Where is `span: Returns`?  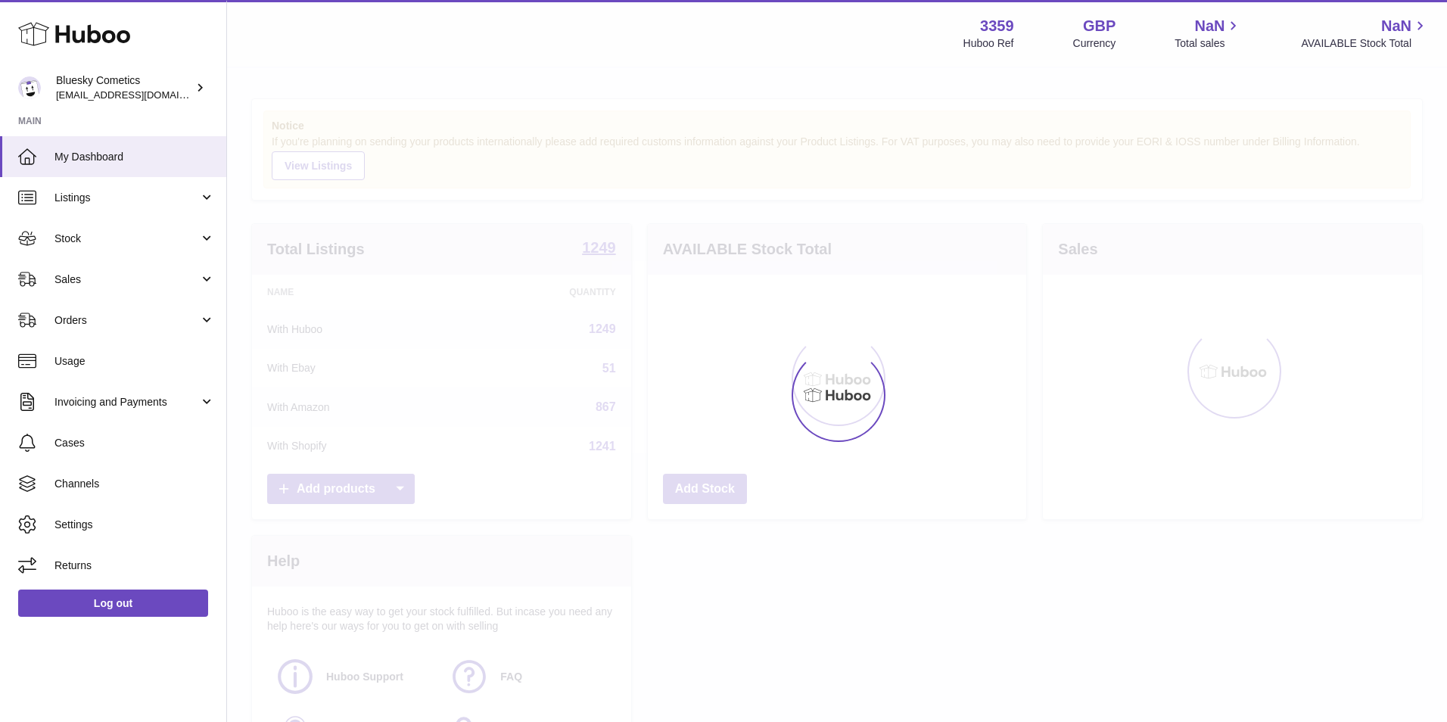 span: Returns is located at coordinates (135, 565).